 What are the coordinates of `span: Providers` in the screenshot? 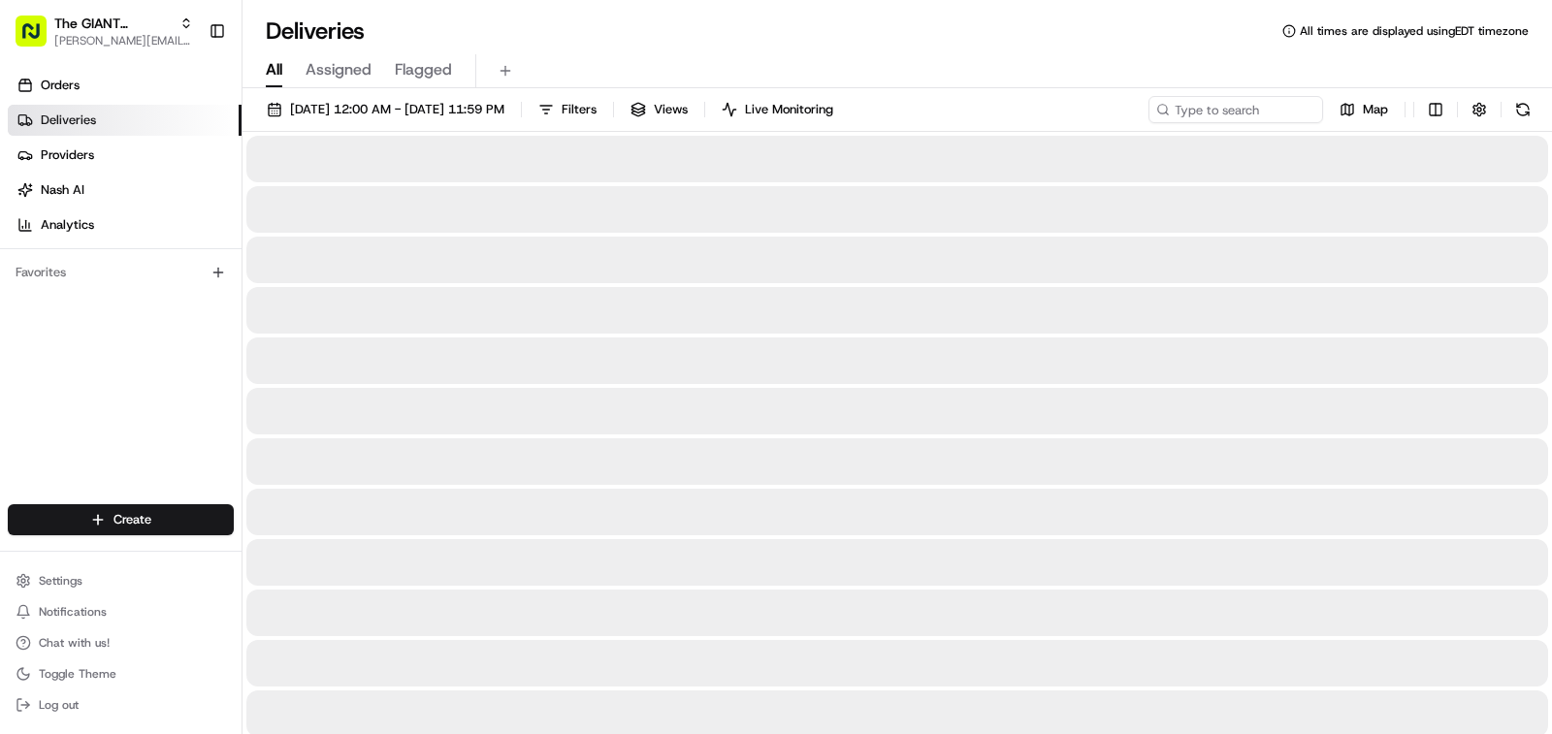 It's located at (67, 155).